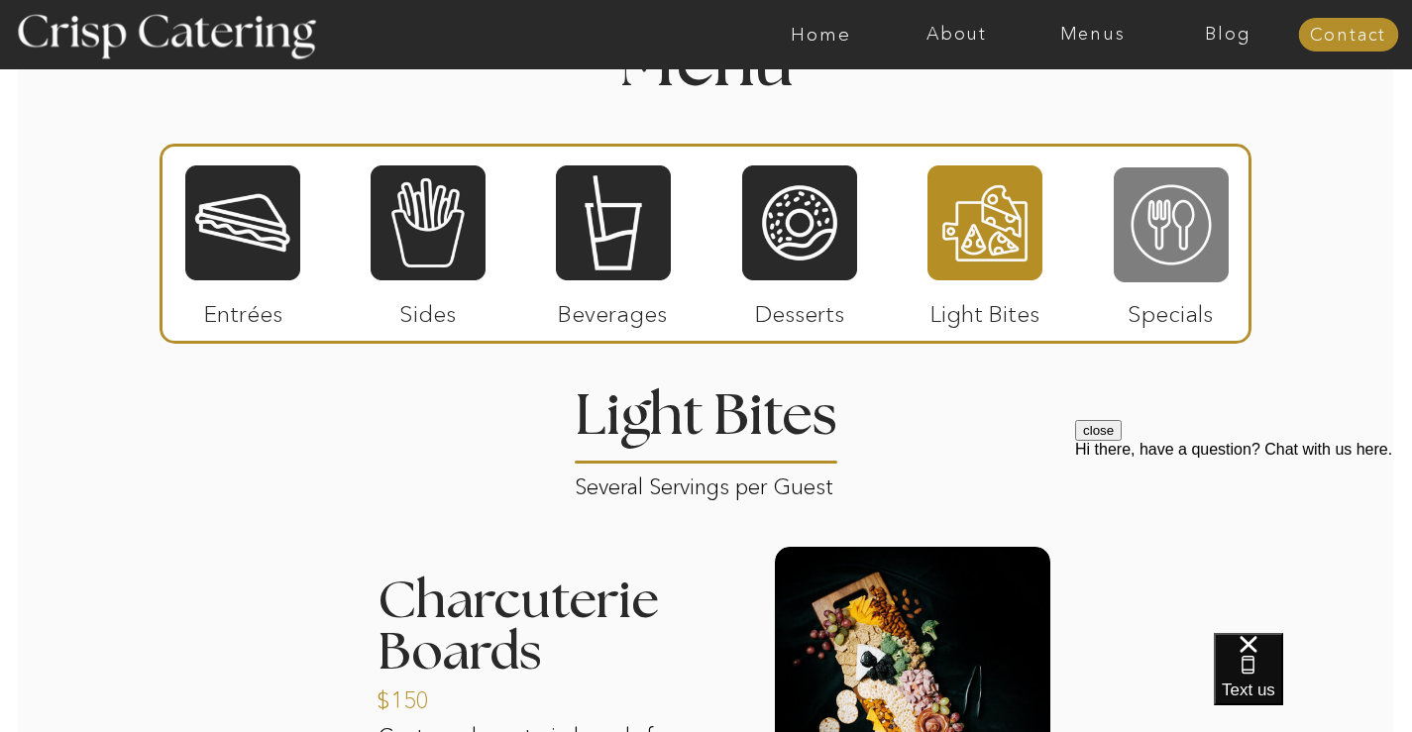  I want to click on h3: Charcuterie Boards, so click(560, 627).